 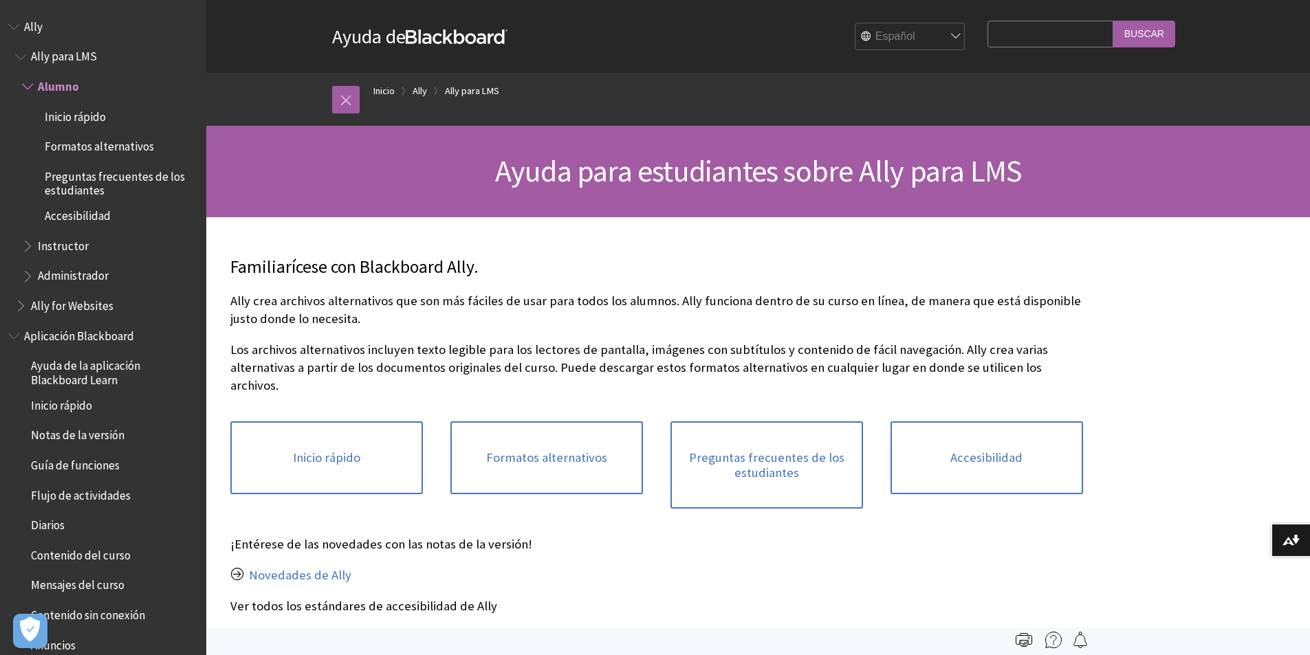 I want to click on img: More help, so click(x=1053, y=640).